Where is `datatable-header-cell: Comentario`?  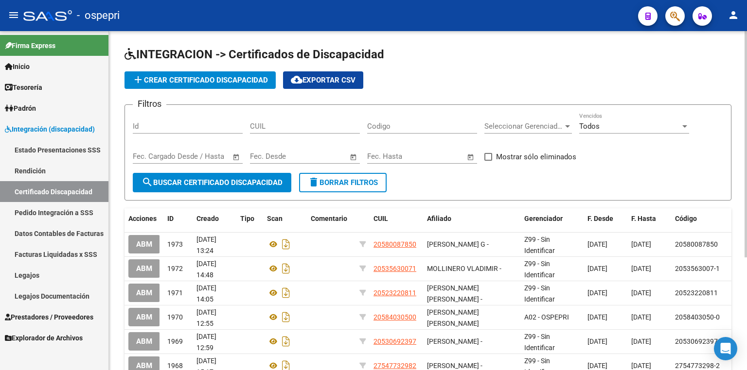 datatable-header-cell: Comentario is located at coordinates (331, 219).